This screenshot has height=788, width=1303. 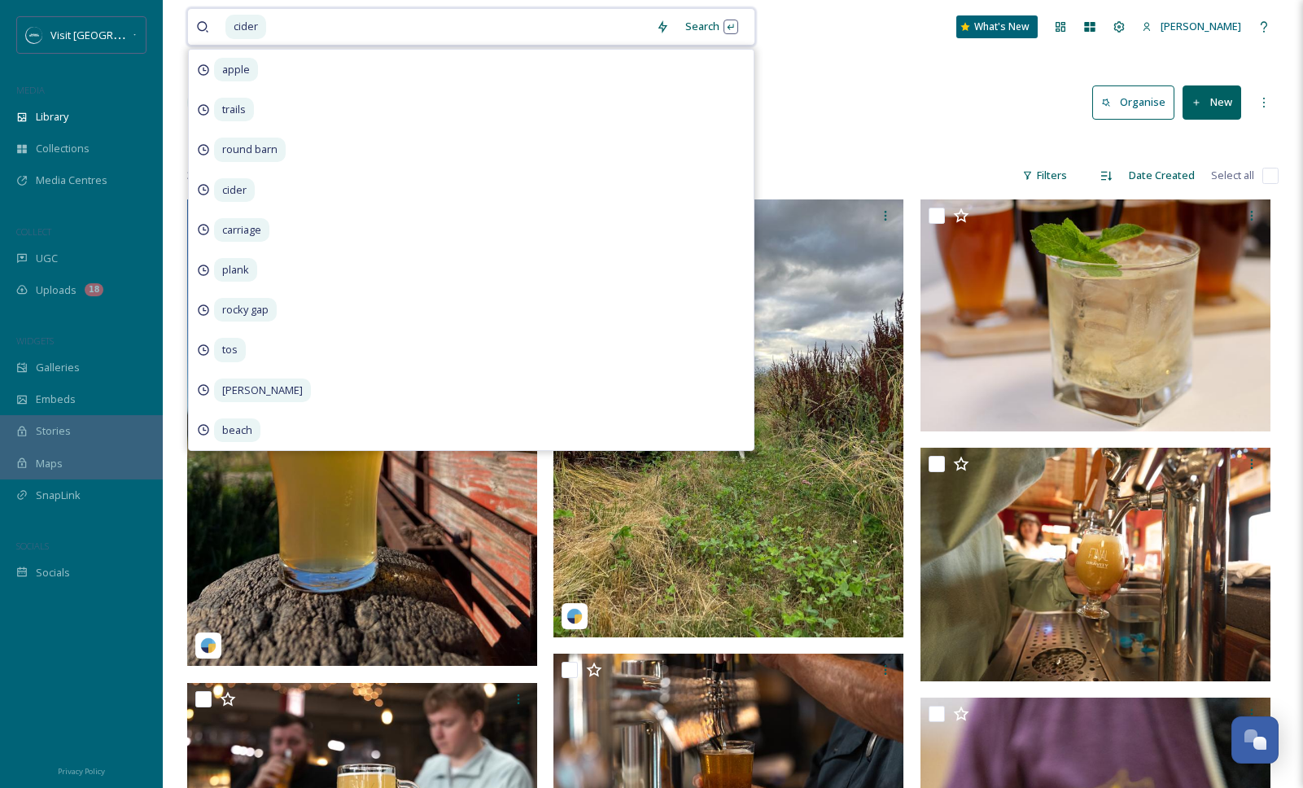 What do you see at coordinates (997, 27) in the screenshot?
I see `div: What's New` at bounding box center [997, 27].